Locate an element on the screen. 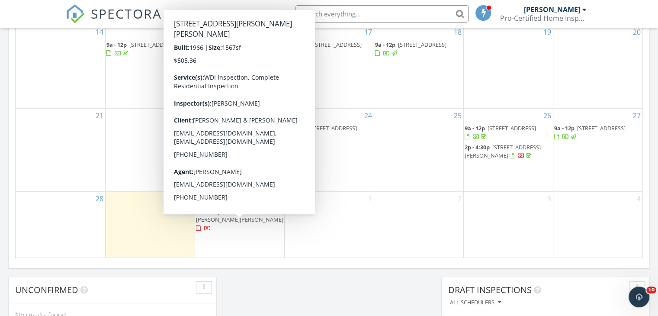  td: Go to October 4, 2025 is located at coordinates (597, 224).